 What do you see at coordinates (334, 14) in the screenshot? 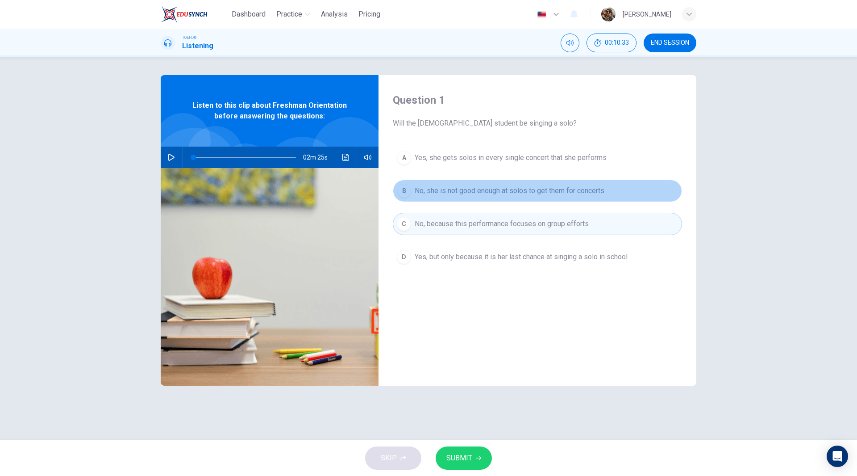
I see `button: Analysis` at bounding box center [334, 14].